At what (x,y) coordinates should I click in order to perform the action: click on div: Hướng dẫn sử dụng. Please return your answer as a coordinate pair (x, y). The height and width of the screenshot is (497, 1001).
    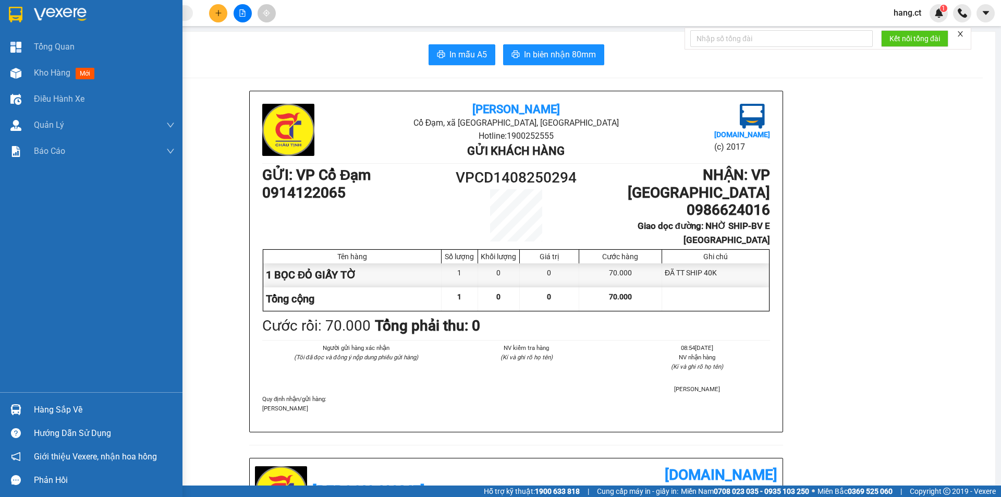
    Looking at the image, I should click on (104, 433).